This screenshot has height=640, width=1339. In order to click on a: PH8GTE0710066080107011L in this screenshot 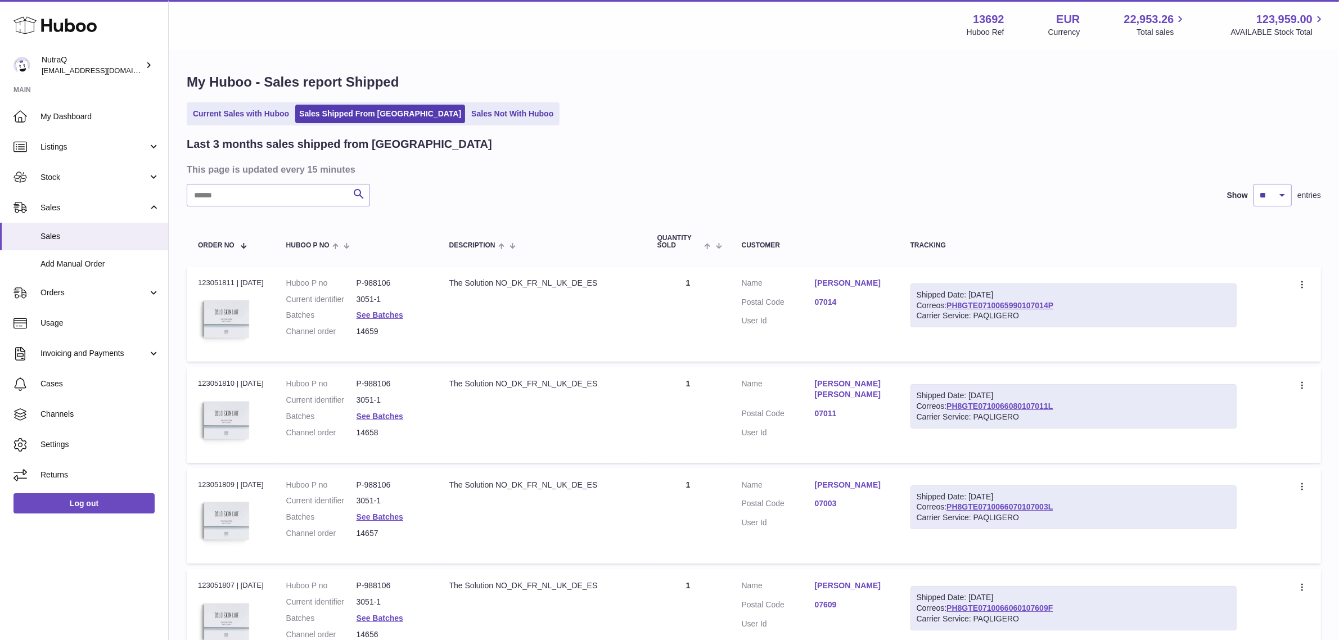, I will do `click(999, 406)`.